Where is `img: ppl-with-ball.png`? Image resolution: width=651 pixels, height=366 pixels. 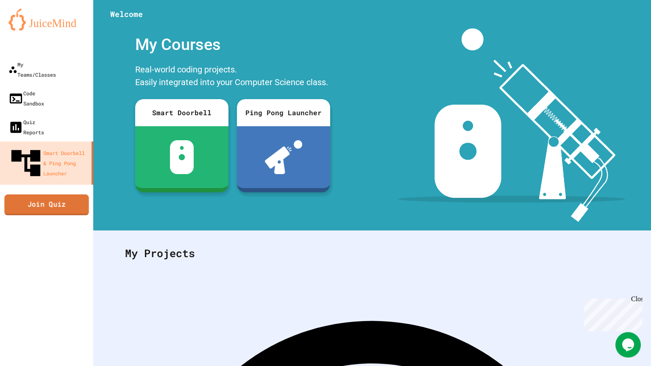 img: ppl-with-ball.png is located at coordinates (283, 157).